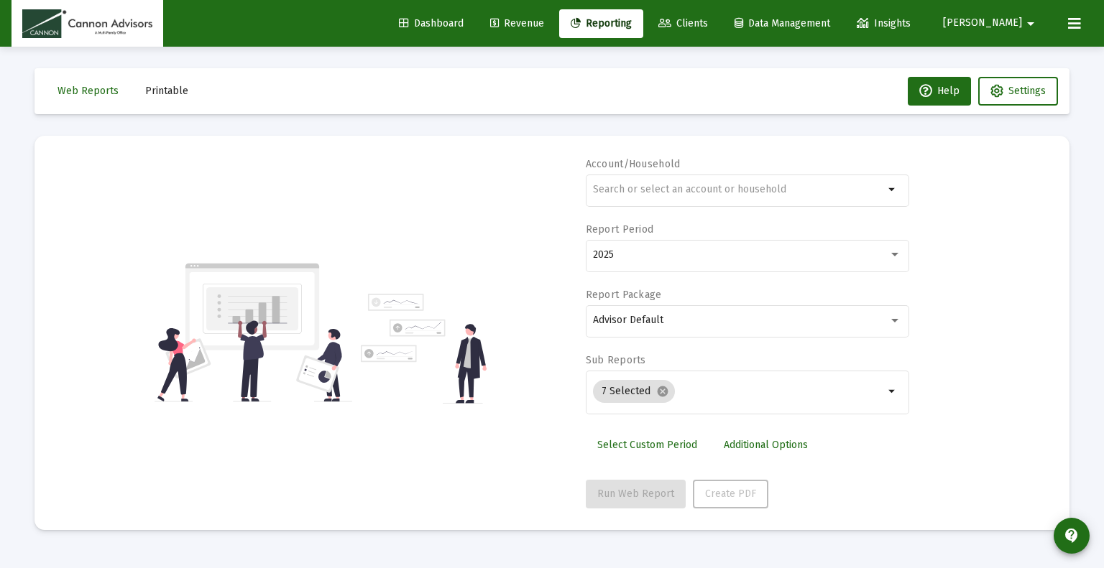  Describe the element at coordinates (616, 360) in the screenshot. I see `label: Sub Reports` at that location.